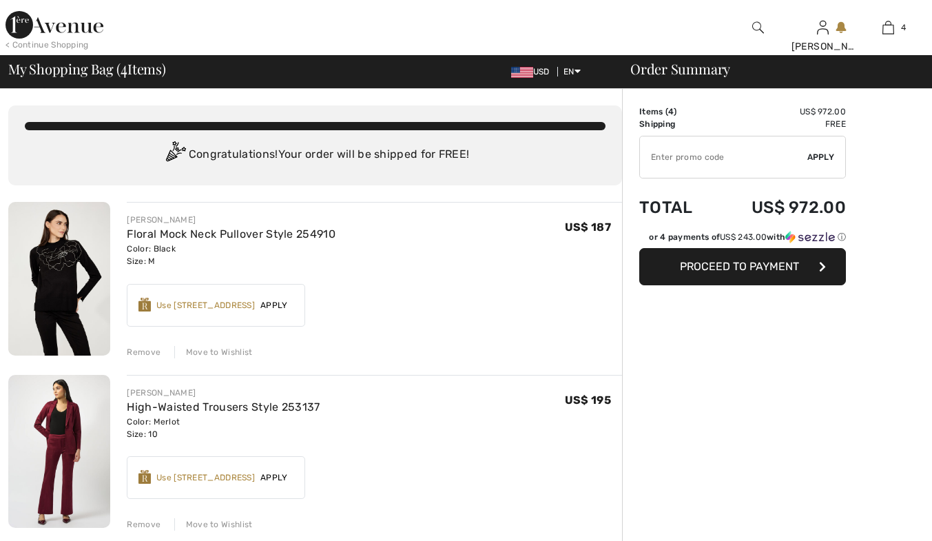 The image size is (932, 541). I want to click on td: Total, so click(677, 207).